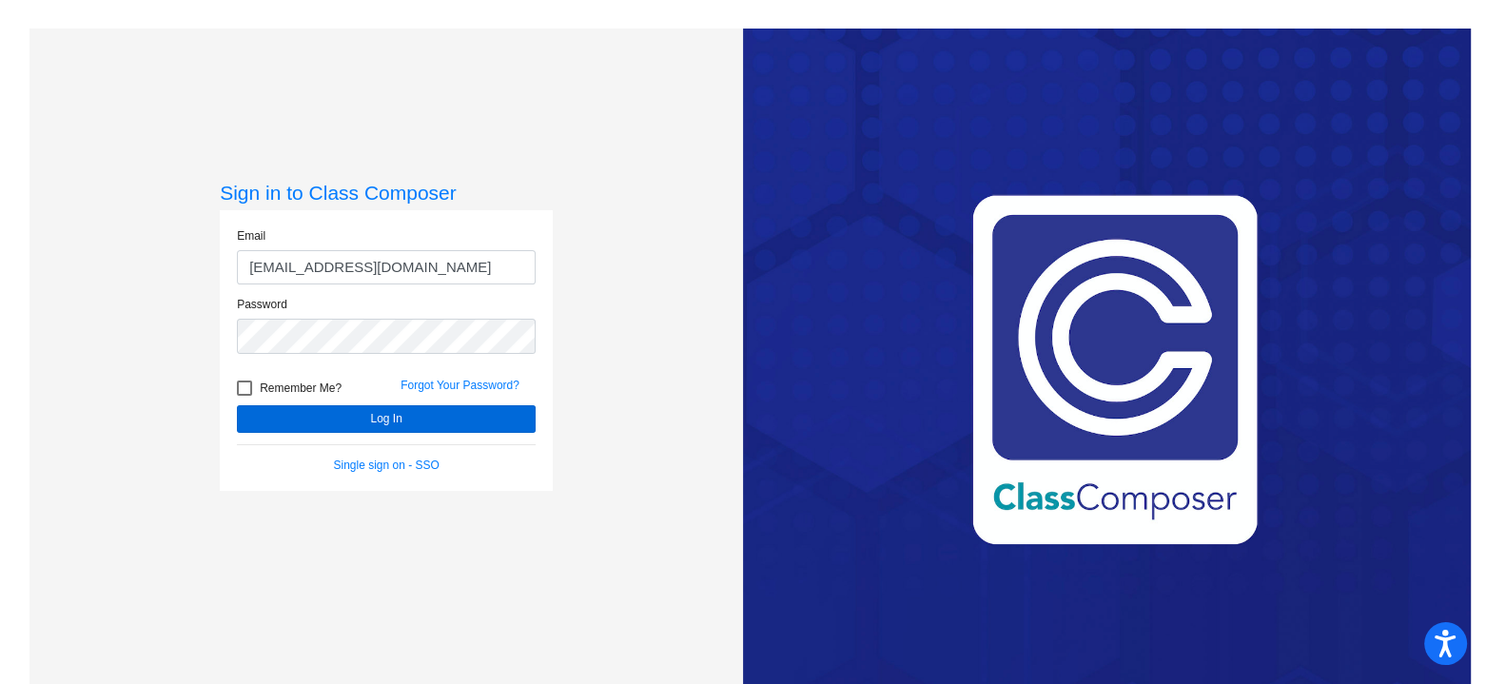 The image size is (1486, 684). What do you see at coordinates (301, 388) in the screenshot?
I see `span: Remember Me?` at bounding box center [301, 388].